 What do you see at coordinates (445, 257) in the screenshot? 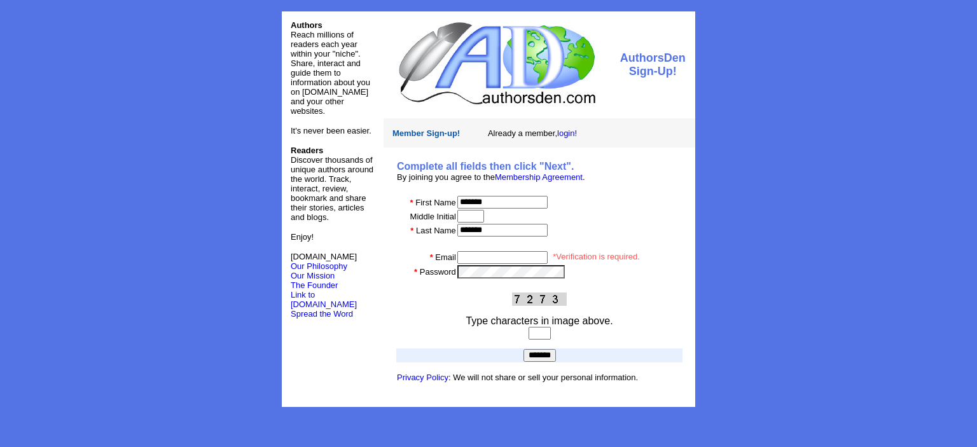
I see `font: Email` at bounding box center [445, 257].